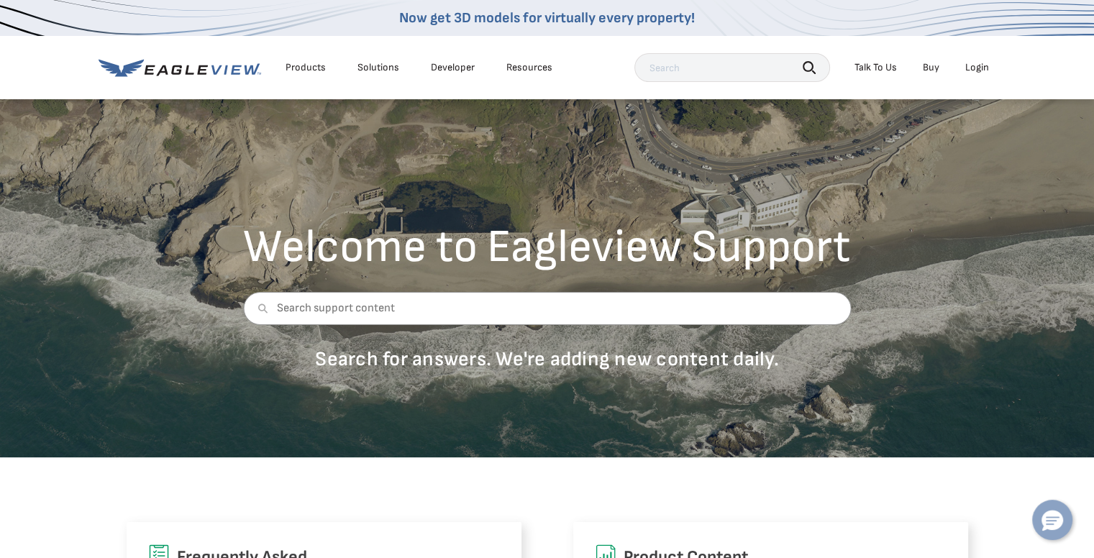 The height and width of the screenshot is (558, 1094). What do you see at coordinates (547, 18) in the screenshot?
I see `a: Now get 3D models for virtually every property!` at bounding box center [547, 18].